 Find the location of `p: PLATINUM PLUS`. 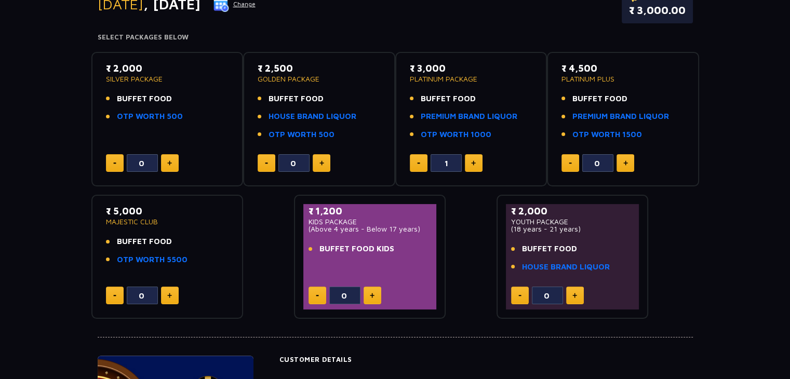

p: PLATINUM PLUS is located at coordinates (623, 79).